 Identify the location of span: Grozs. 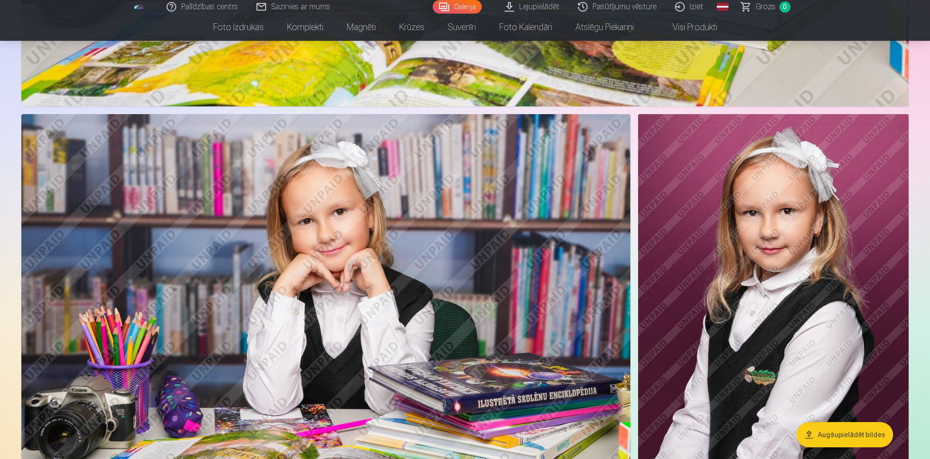
(766, 7).